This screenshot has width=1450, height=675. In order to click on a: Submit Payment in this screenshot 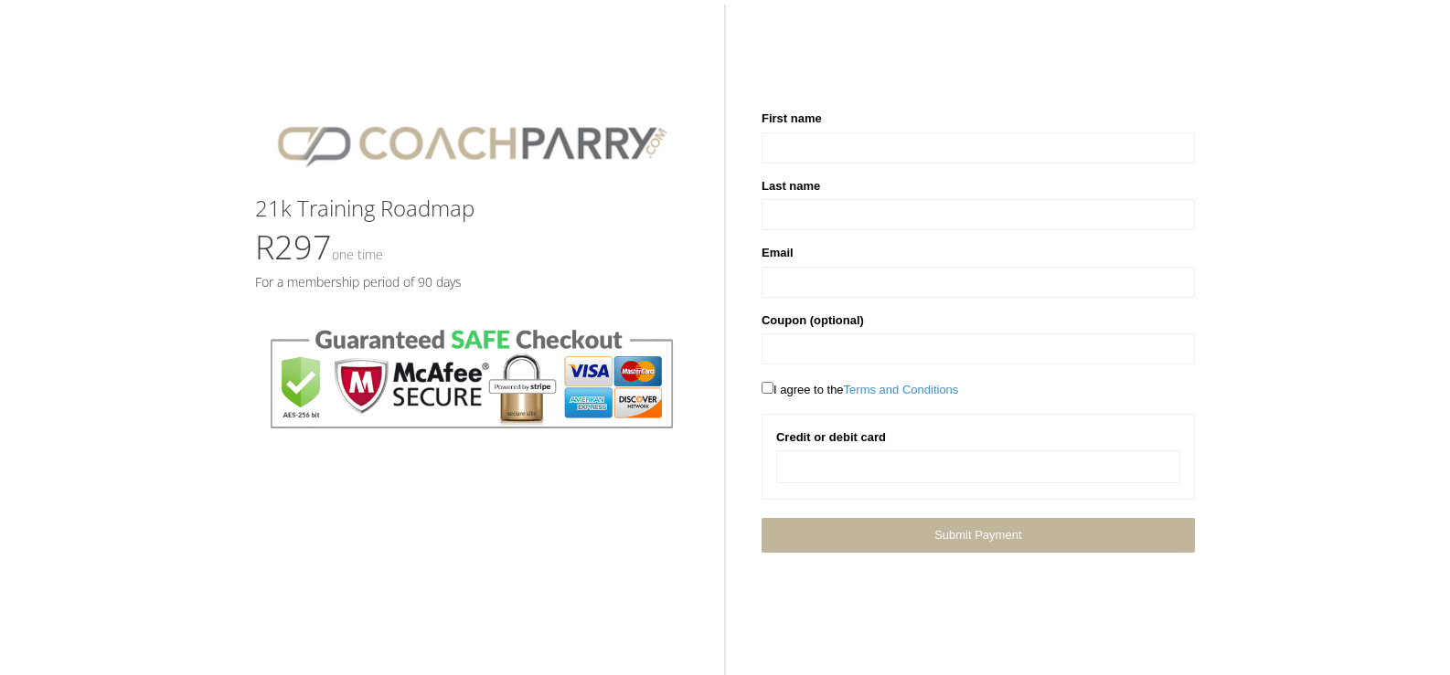, I will do `click(978, 535)`.